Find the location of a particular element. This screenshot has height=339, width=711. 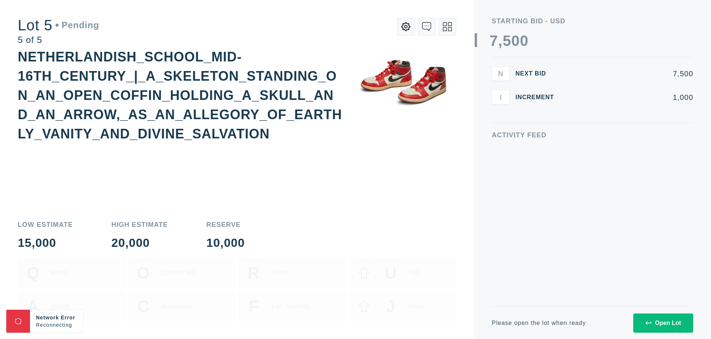

div: Please open the lot when ready is located at coordinates (539, 323).